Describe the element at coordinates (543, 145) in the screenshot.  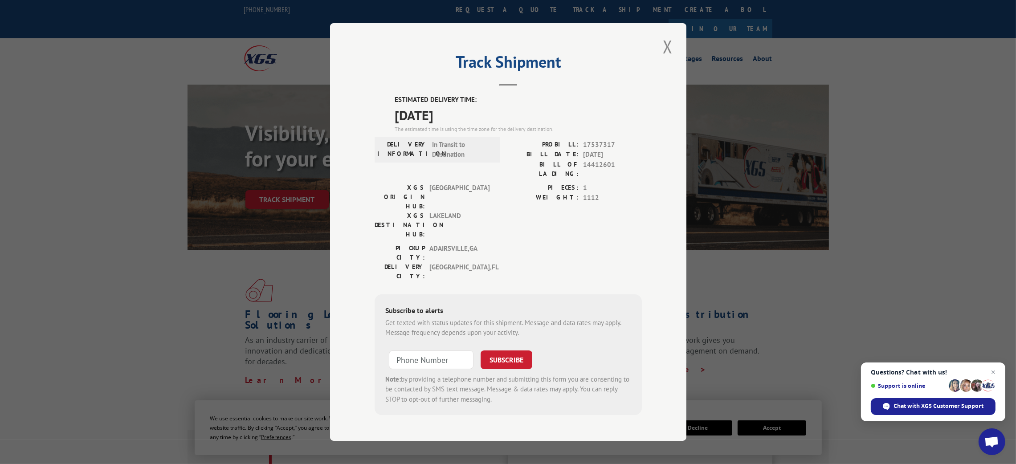
I see `label: PROBILL:` at that location.